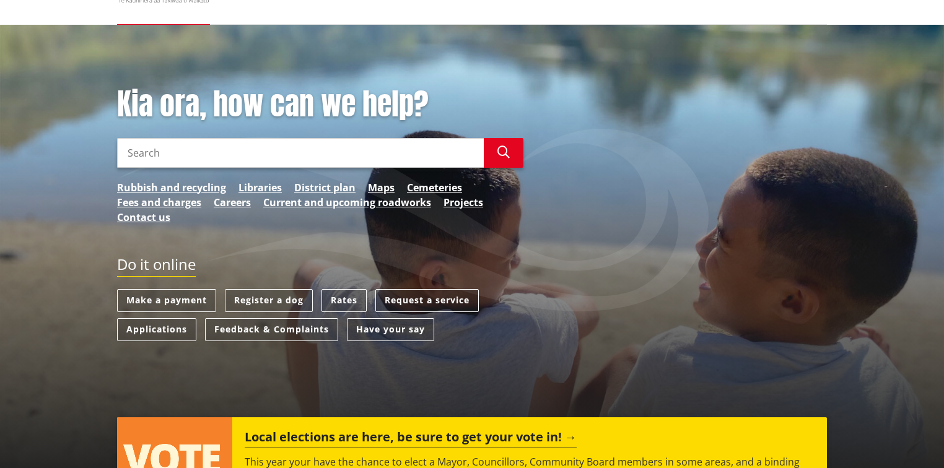  Describe the element at coordinates (144, 217) in the screenshot. I see `a: Contact us` at that location.